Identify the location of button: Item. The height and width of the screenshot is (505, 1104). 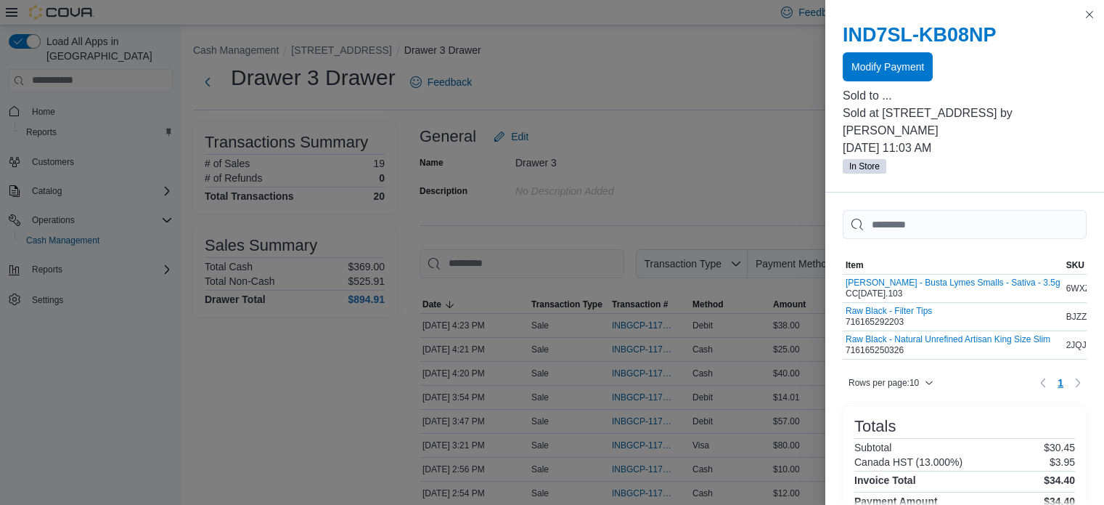
(953, 265).